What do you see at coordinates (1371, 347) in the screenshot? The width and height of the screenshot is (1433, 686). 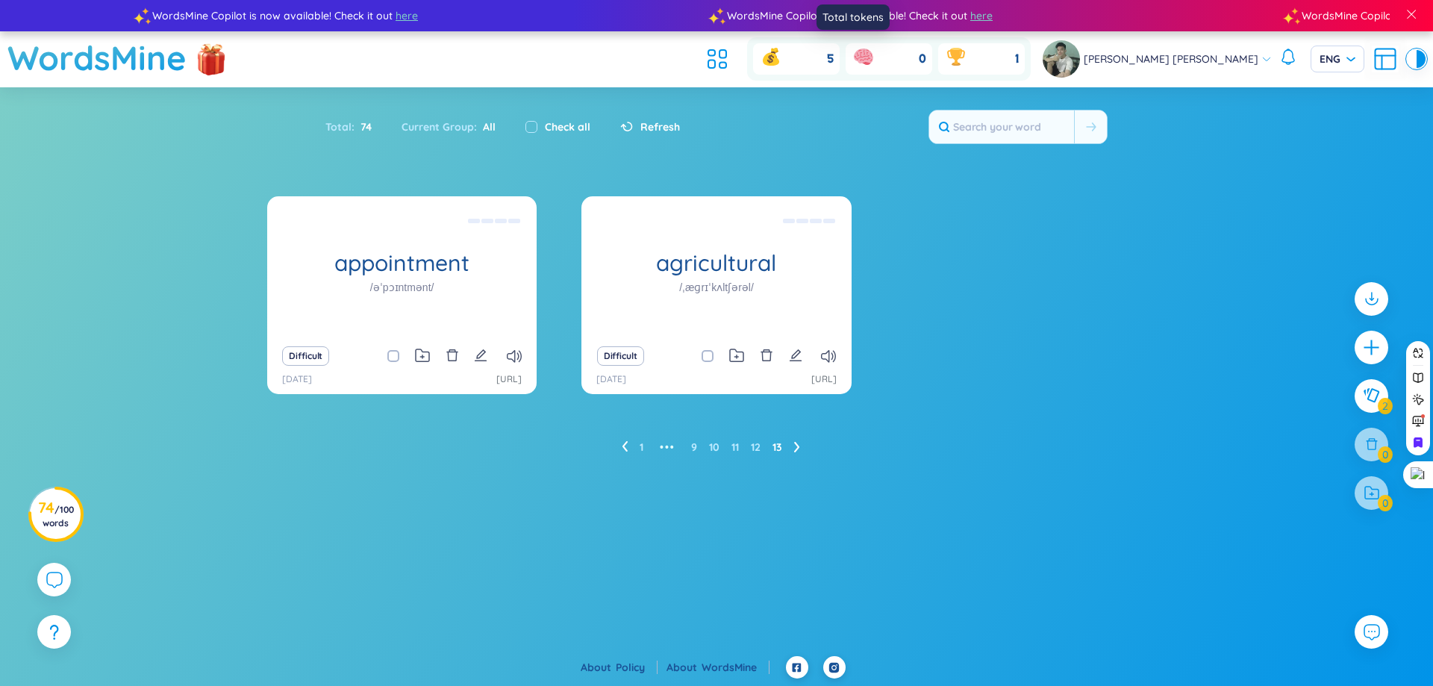 I see `span: plus` at bounding box center [1371, 347].